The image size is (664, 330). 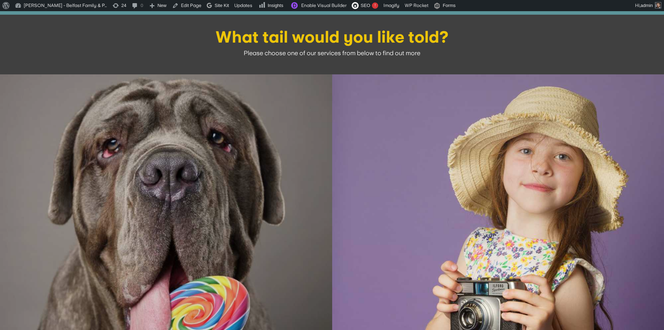 What do you see at coordinates (647, 5) in the screenshot?
I see `span: admin` at bounding box center [647, 5].